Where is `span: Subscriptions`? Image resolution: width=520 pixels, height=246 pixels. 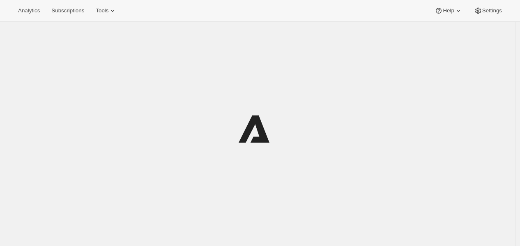
span: Subscriptions is located at coordinates (68, 11).